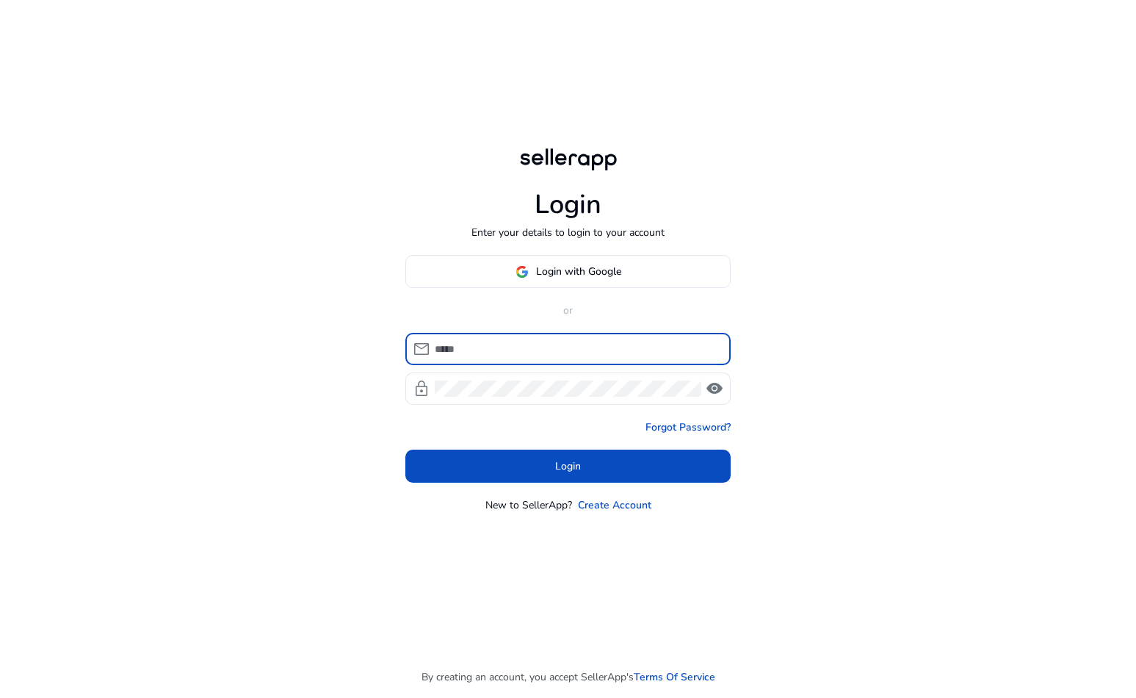  I want to click on span: Login, so click(568, 466).